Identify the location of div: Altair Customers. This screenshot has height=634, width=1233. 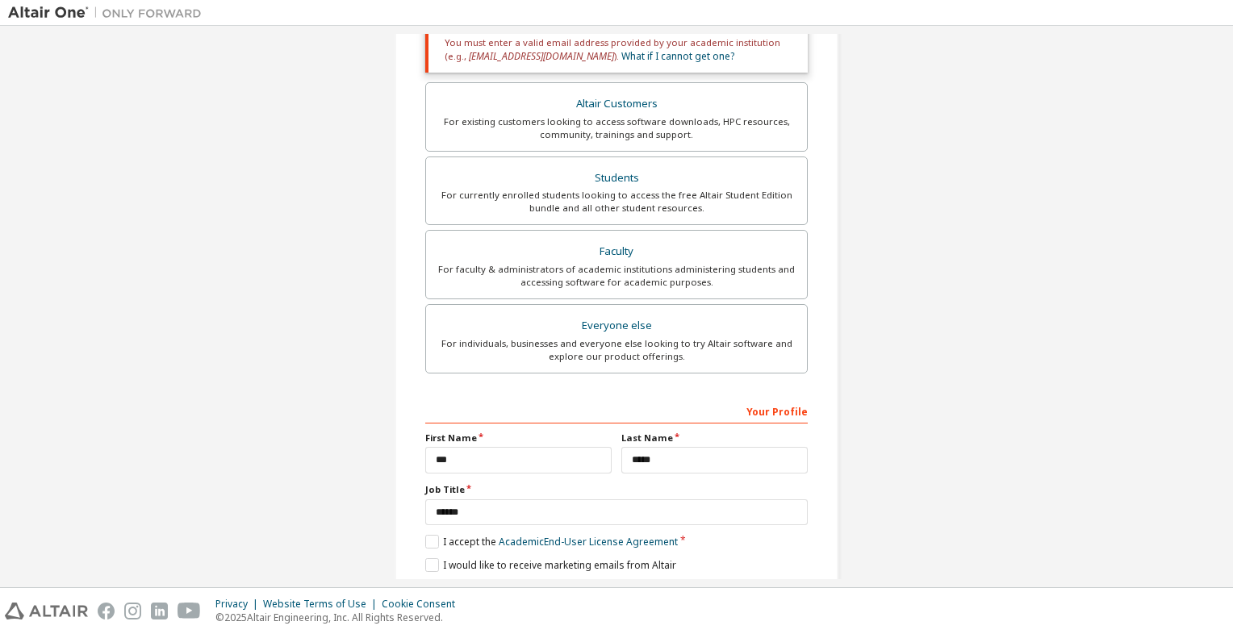
(617, 104).